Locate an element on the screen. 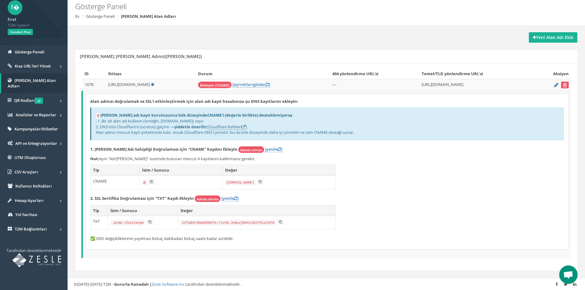  font: 1678 is located at coordinates (89, 84).